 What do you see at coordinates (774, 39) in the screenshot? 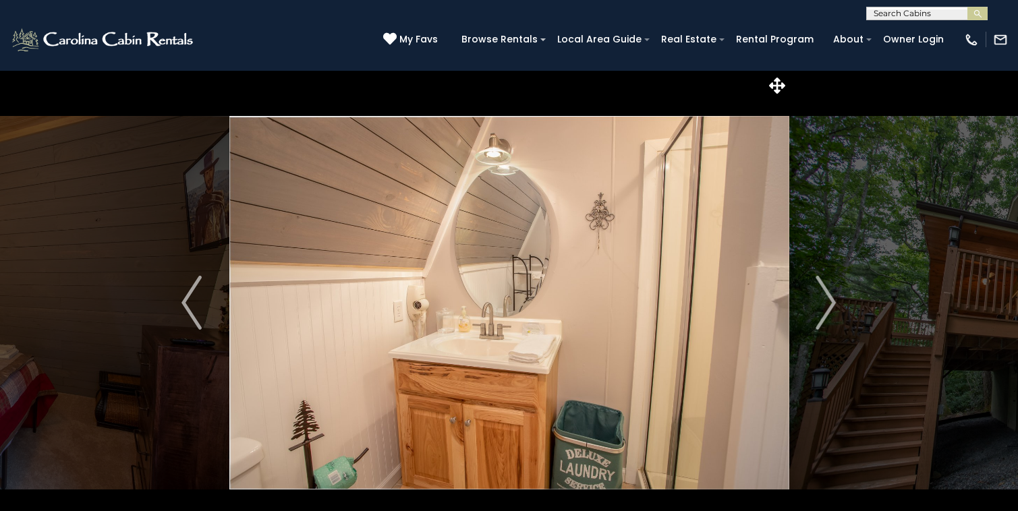
I see `a: Rental Program` at bounding box center [774, 39].